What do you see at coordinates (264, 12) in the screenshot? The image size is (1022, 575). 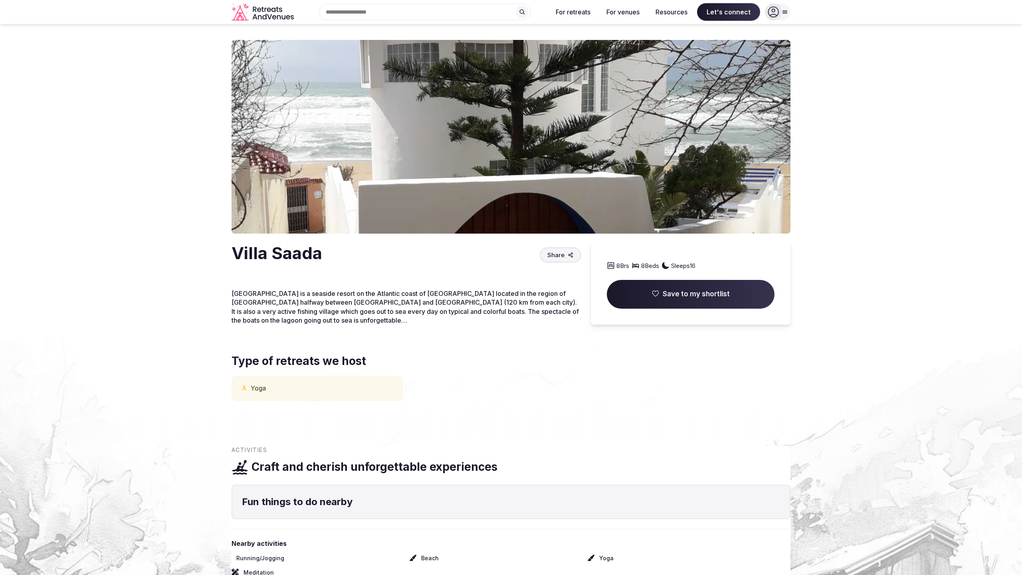 I see `svg: Retreats and Venues company logo` at bounding box center [264, 12].